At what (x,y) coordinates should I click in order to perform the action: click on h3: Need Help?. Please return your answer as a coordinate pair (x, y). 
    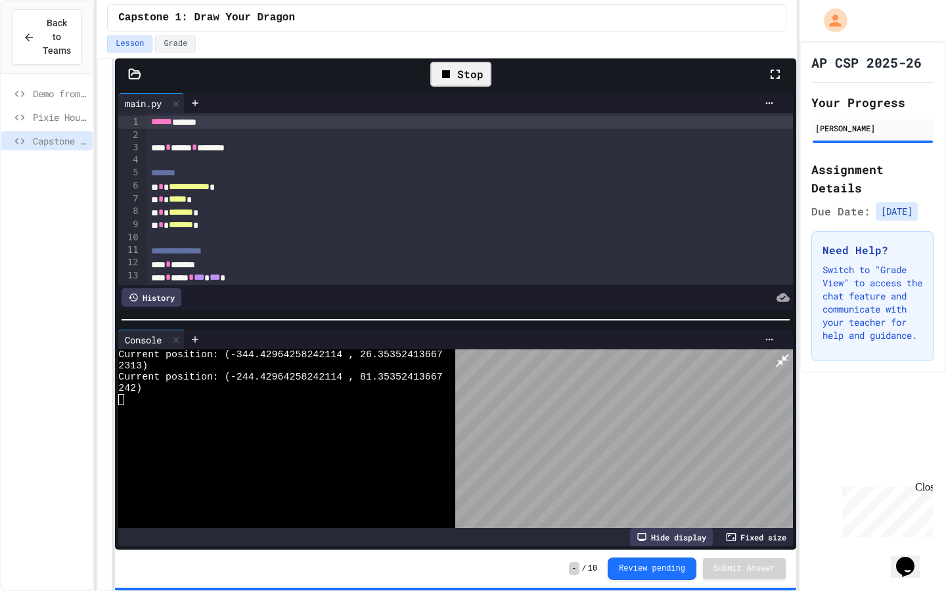
    Looking at the image, I should click on (872, 250).